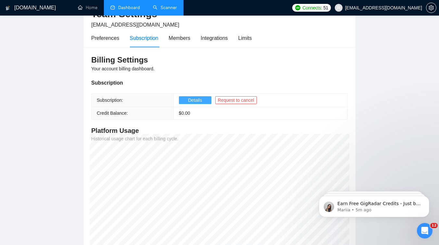 This screenshot has width=439, height=245. I want to click on a: setting, so click(431, 8).